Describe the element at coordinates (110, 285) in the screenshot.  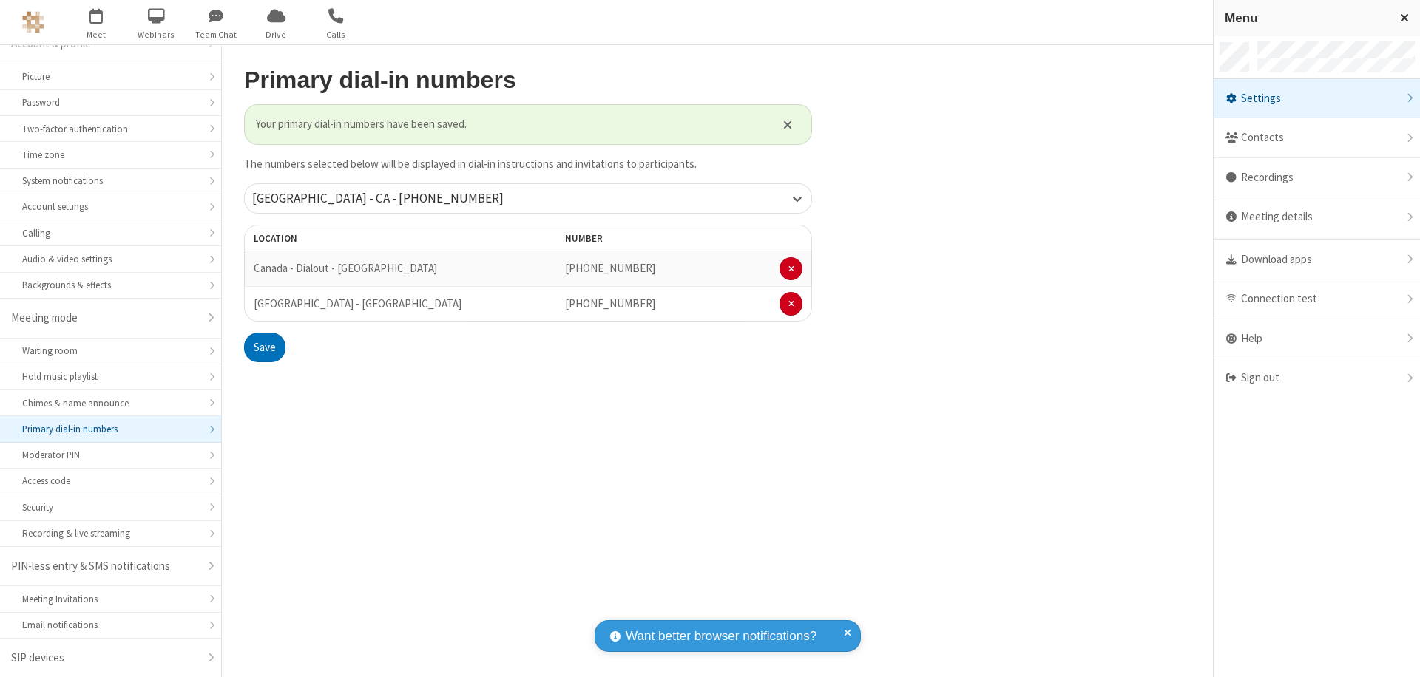
I see `div: Backgrounds & effects` at that location.